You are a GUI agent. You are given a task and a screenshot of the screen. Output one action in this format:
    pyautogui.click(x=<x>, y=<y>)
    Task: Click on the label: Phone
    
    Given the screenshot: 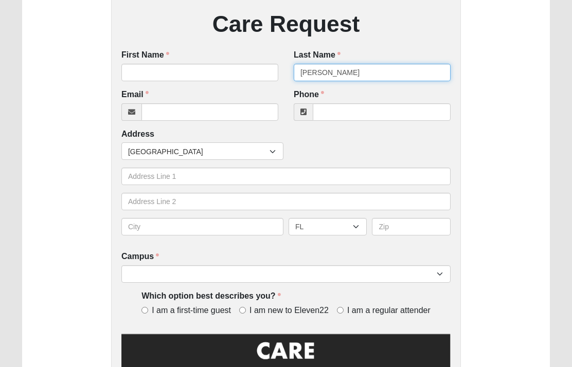 What is the action you would take?
    pyautogui.click(x=309, y=95)
    